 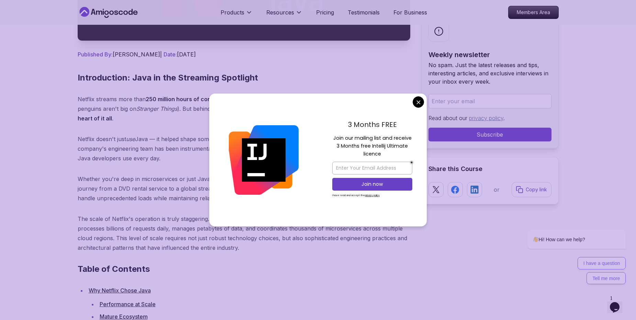 What do you see at coordinates (232, 12) in the screenshot?
I see `p: Products` at bounding box center [232, 12].